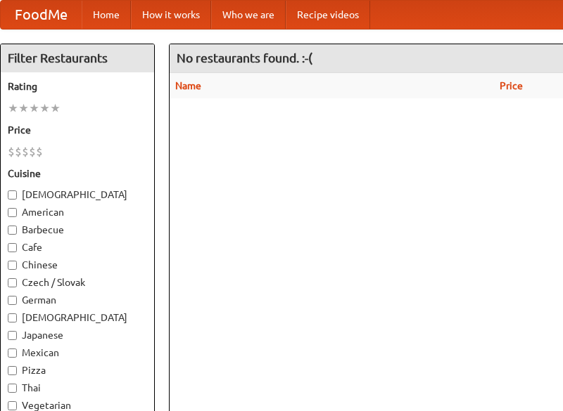 This screenshot has width=563, height=411. I want to click on a: Home, so click(106, 15).